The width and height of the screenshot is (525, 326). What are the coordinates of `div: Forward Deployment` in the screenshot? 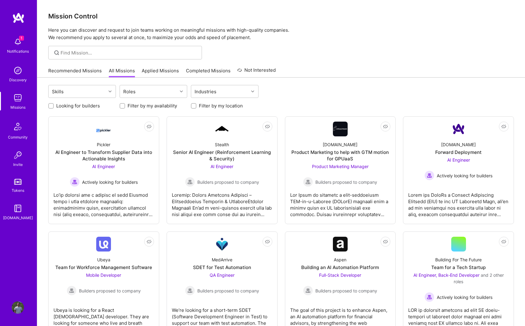 It's located at (459, 152).